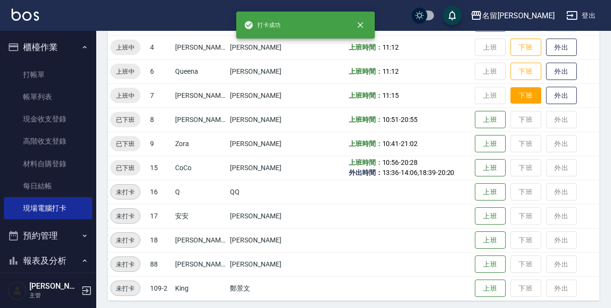 The image size is (611, 308). I want to click on a: 材料自購登錄, so click(48, 164).